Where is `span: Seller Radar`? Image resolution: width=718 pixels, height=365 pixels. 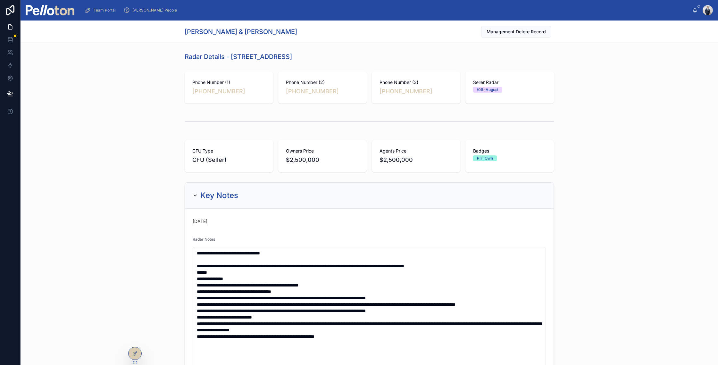 span: Seller Radar is located at coordinates (510, 82).